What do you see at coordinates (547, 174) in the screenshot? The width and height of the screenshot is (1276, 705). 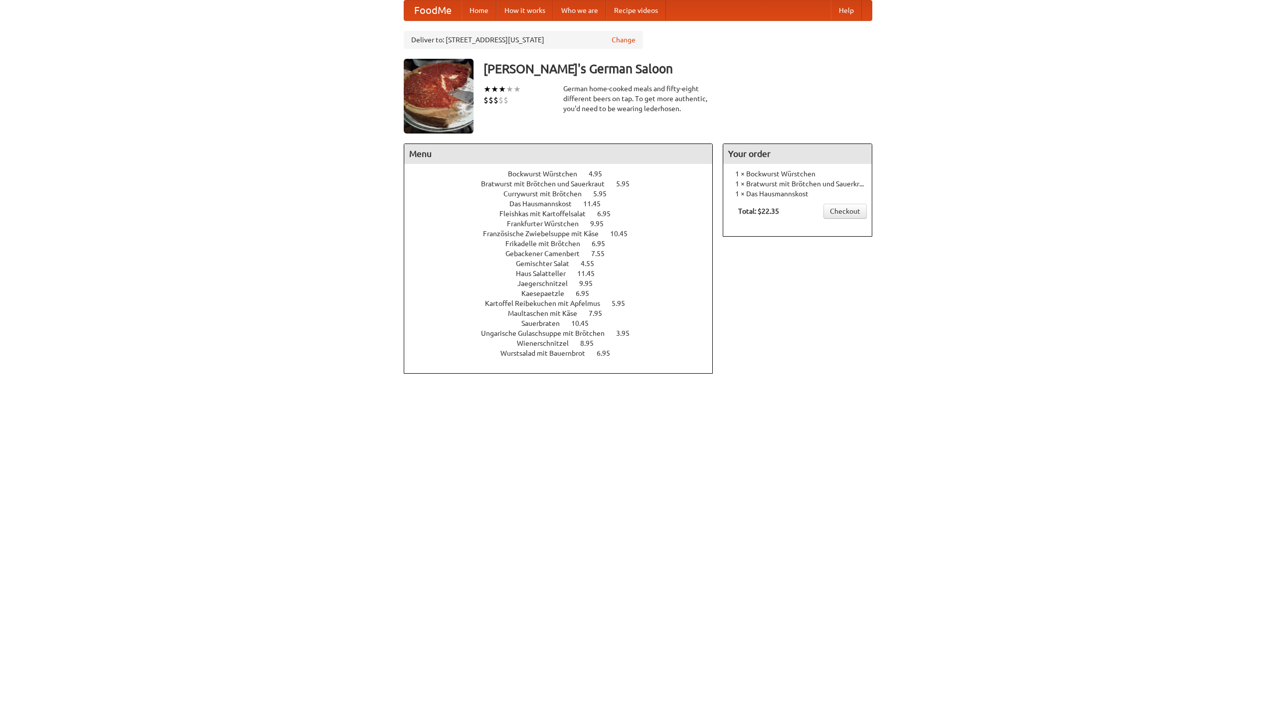 I see `span: Bockwurst Würstchen` at bounding box center [547, 174].